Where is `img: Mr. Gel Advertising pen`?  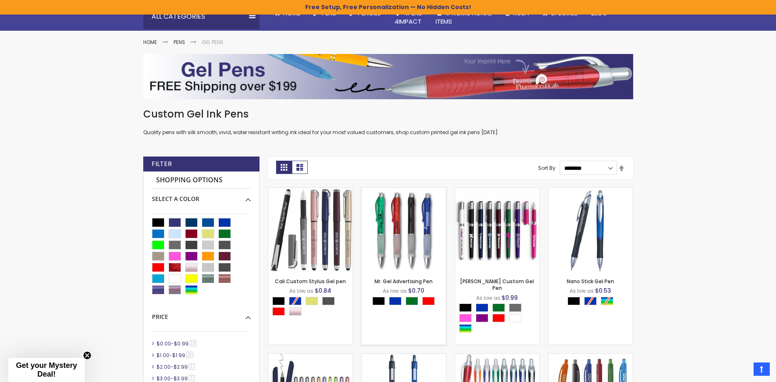
img: Mr. Gel Advertising pen is located at coordinates (403, 230).